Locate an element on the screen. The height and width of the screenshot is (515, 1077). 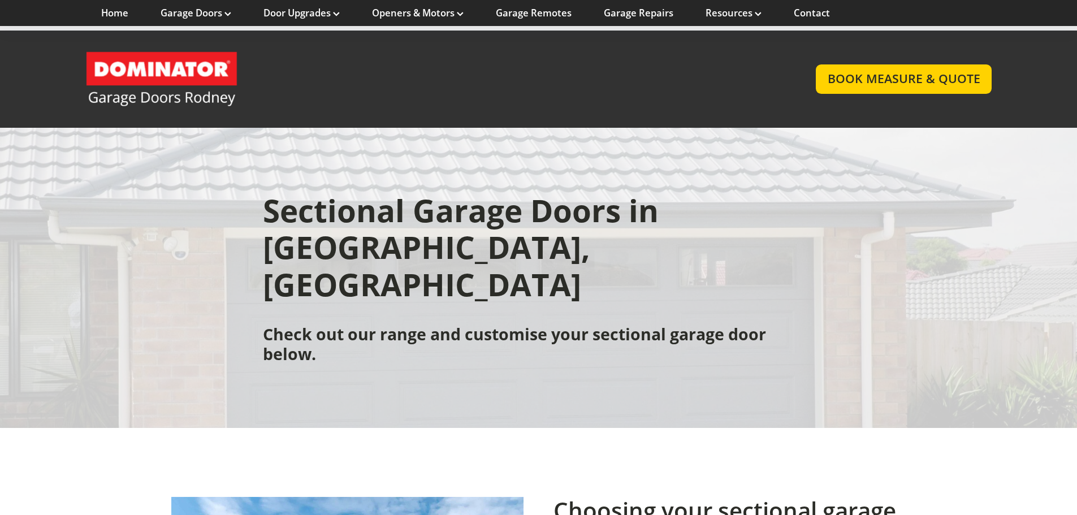
a: Openers & Motors is located at coordinates (418, 13).